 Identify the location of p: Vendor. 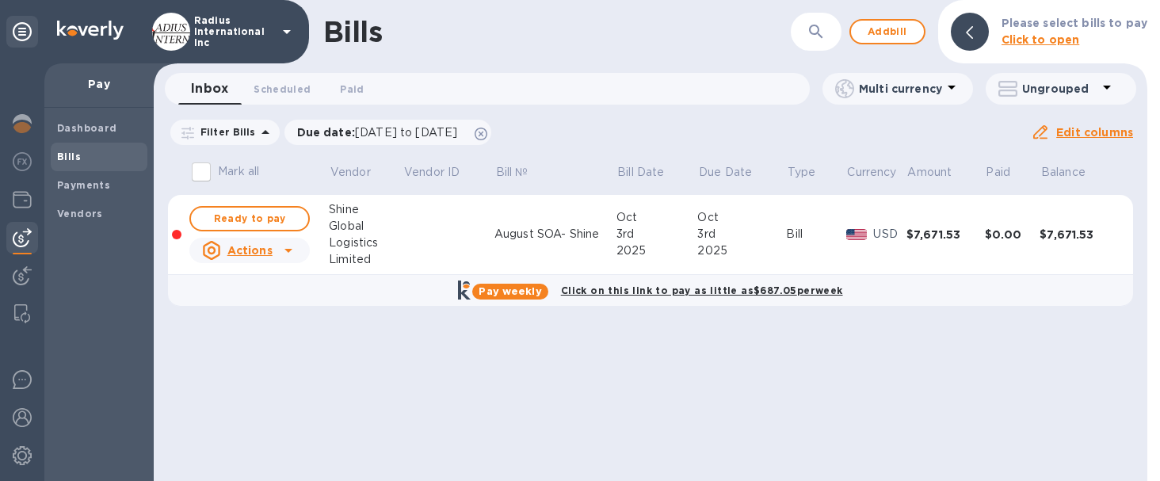
(350, 172).